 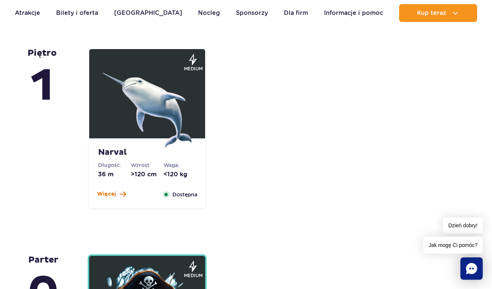 What do you see at coordinates (185, 194) in the screenshot?
I see `span: Dostępna` at bounding box center [185, 194].